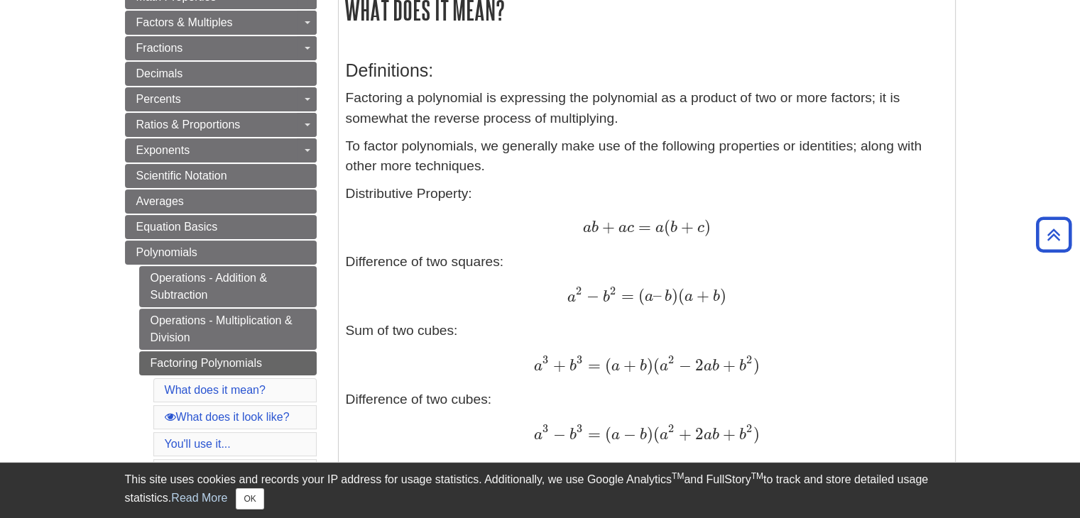  Describe the element at coordinates (647, 252) in the screenshot. I see `div: Difference of two squares: Sum of two cubes: Difference of two cubes:` at that location.